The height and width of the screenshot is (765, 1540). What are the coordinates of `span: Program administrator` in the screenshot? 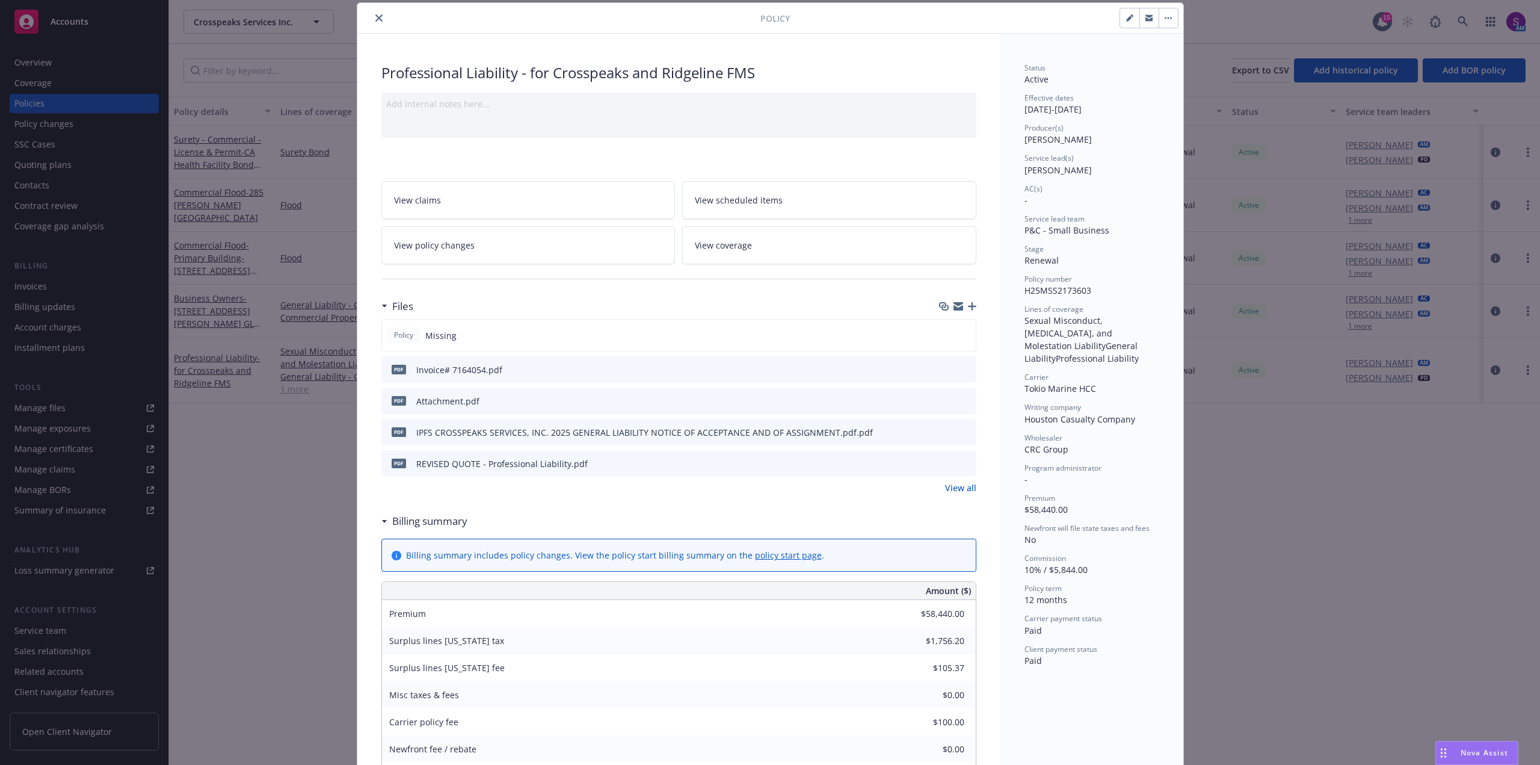 It's located at (1063, 467).